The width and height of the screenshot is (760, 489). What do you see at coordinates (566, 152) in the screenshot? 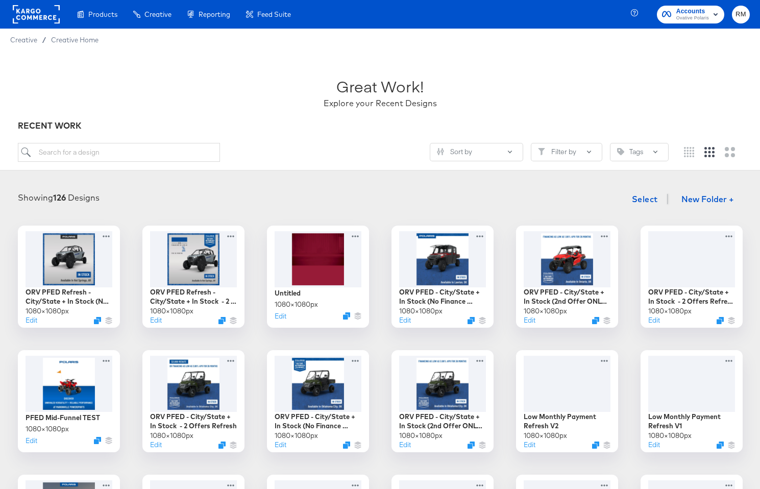
I see `button: FilterFilter by` at bounding box center [566, 152].